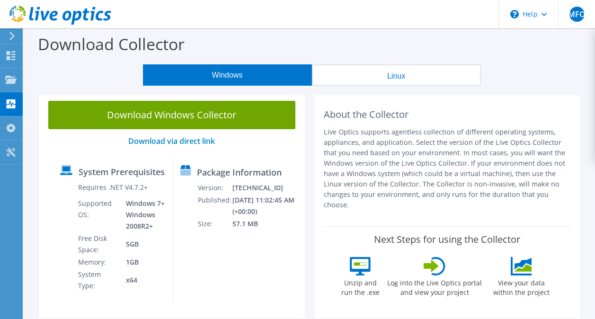 This screenshot has width=595, height=319. I want to click on td: 5GB, so click(142, 244).